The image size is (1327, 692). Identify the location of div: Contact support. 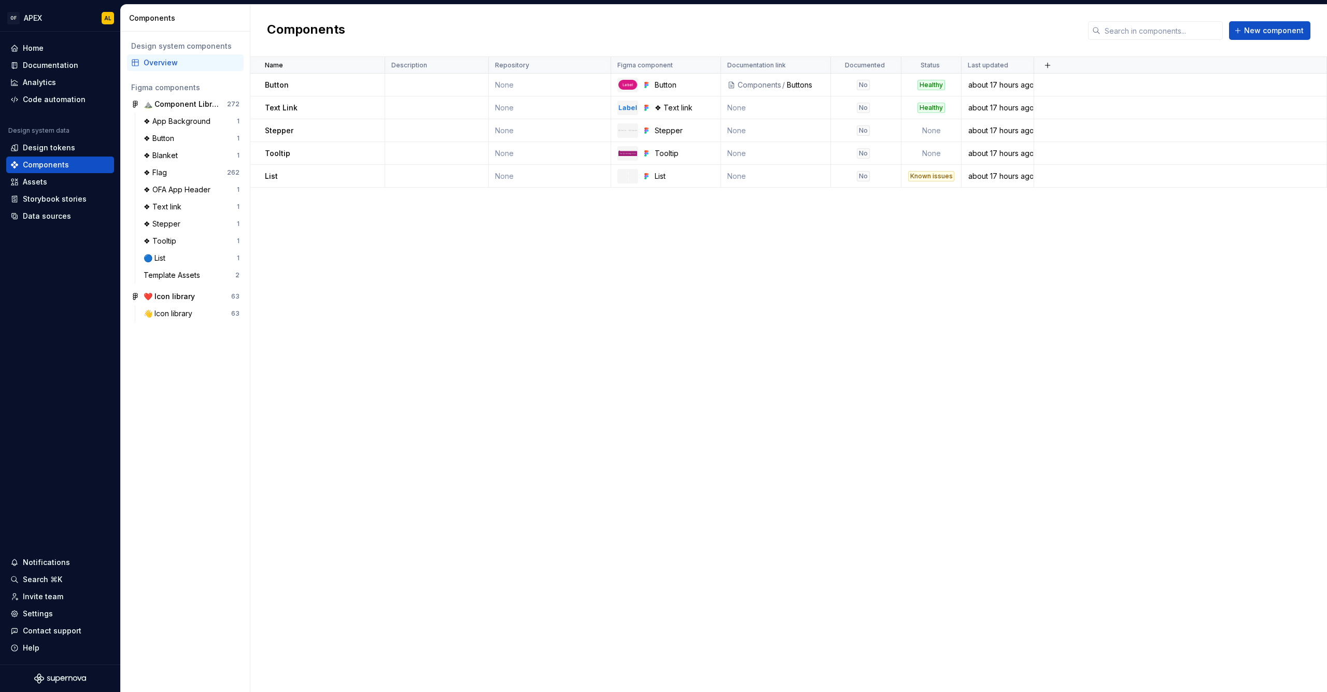
(52, 631).